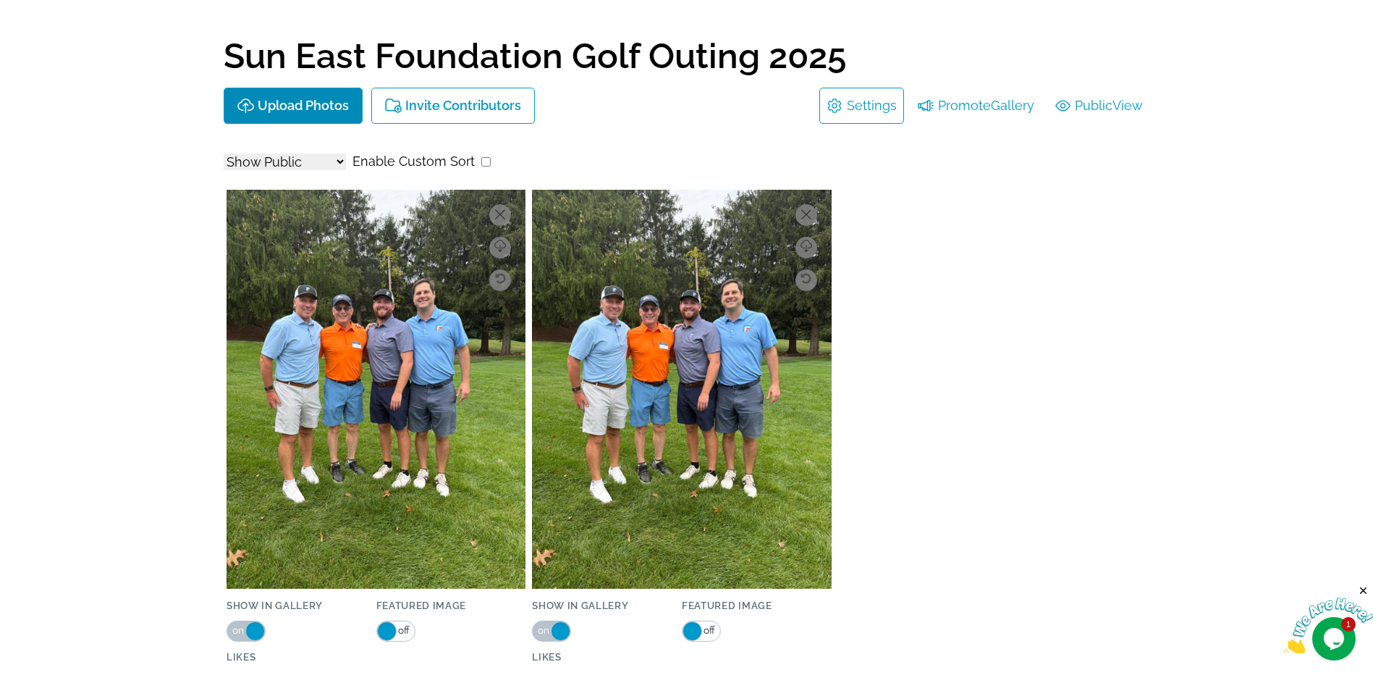 The height and width of the screenshot is (675, 1373). I want to click on img: 221356, so click(376, 389).